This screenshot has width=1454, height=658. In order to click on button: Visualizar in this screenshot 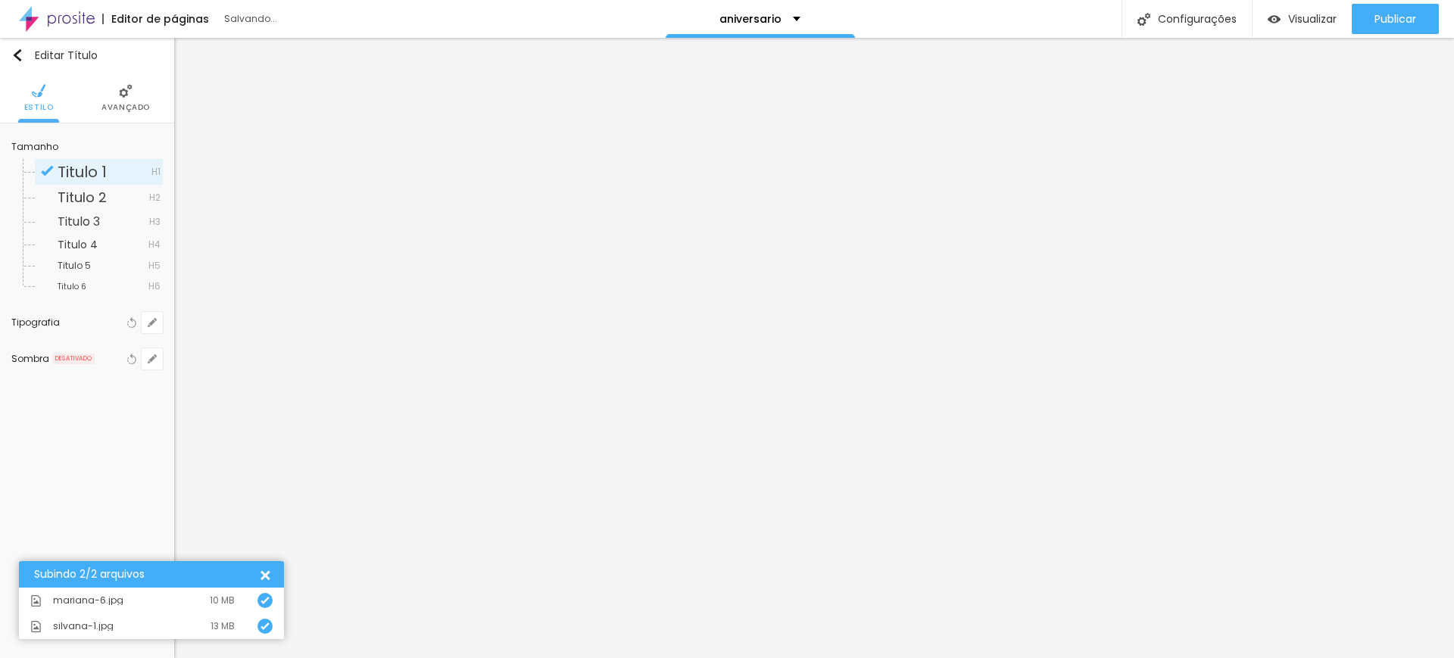, I will do `click(1302, 19)`.